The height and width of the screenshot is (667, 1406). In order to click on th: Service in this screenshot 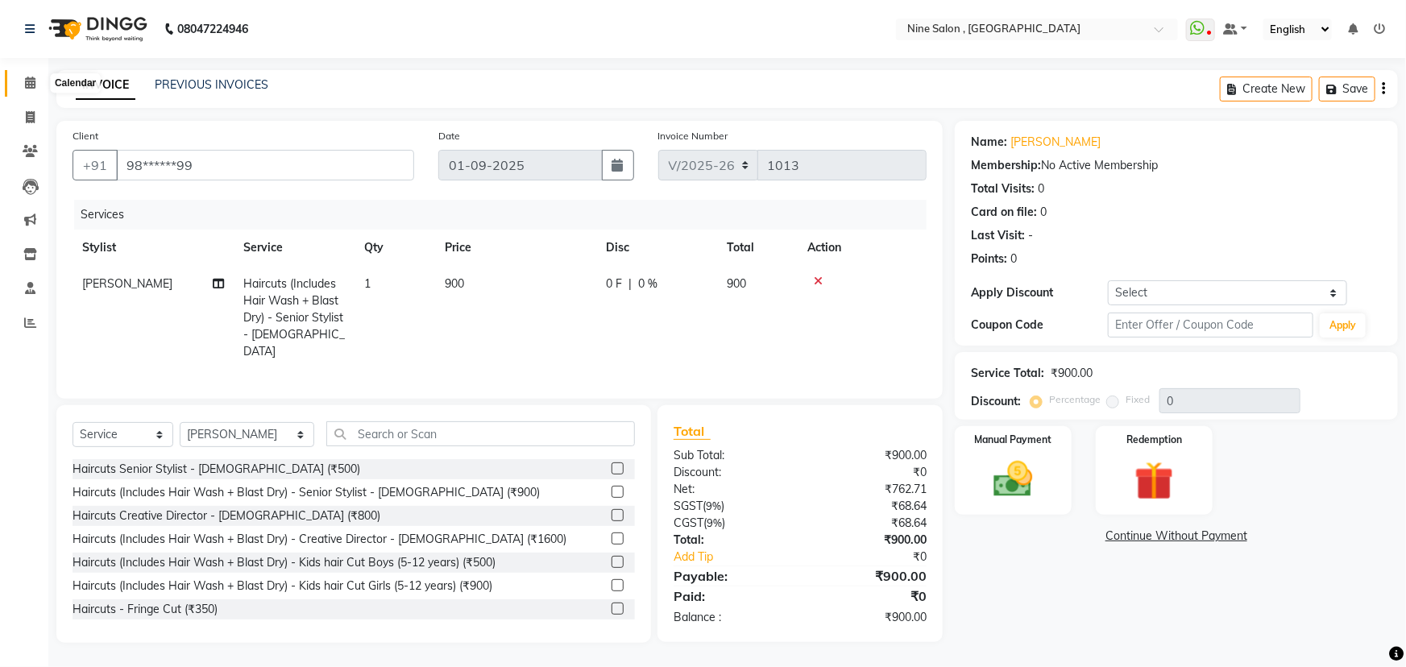, I will do `click(294, 247)`.